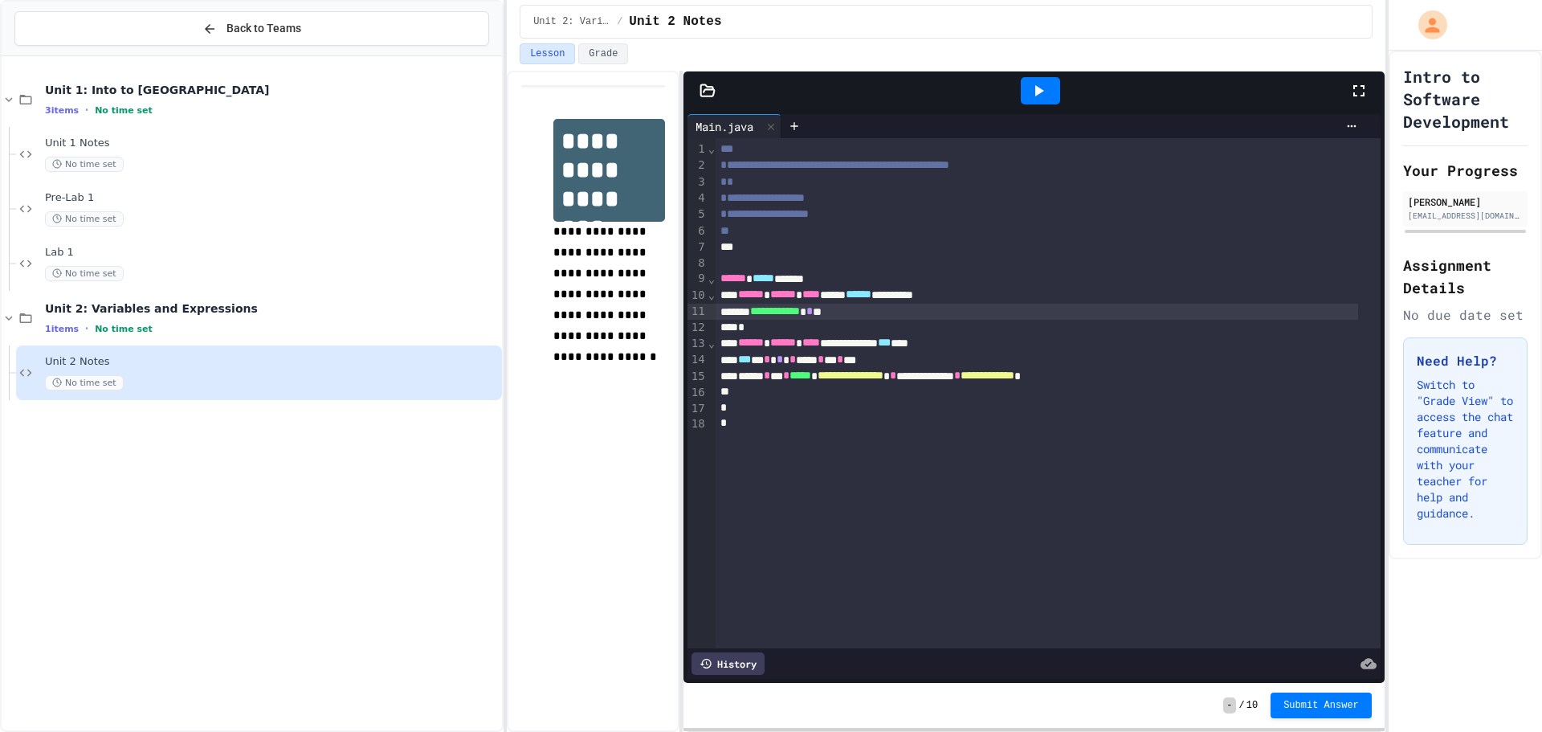 This screenshot has height=732, width=1542. I want to click on button: Submit Answer, so click(1322, 705).